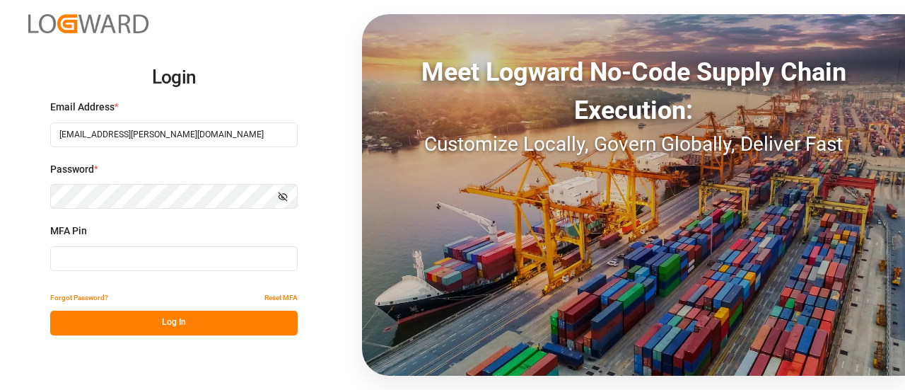 The height and width of the screenshot is (390, 905). I want to click on span: MFA Pin, so click(69, 230).